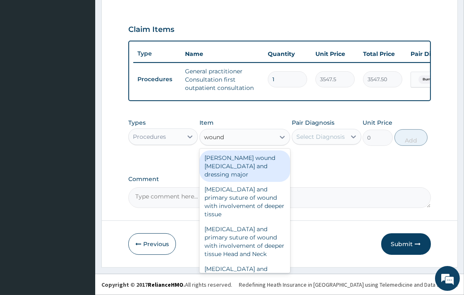 This screenshot has width=464, height=295. What do you see at coordinates (137, 122) in the screenshot?
I see `label: Types` at bounding box center [137, 122].